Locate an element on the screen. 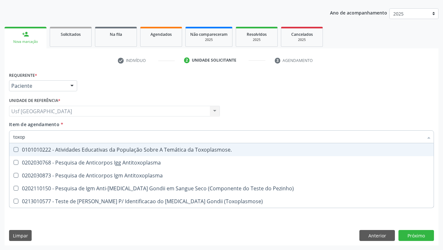 Image resolution: width=443 pixels, height=250 pixels. div: person_add is located at coordinates (26, 34).